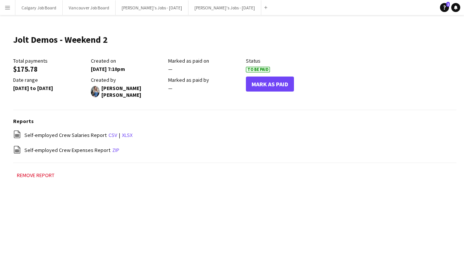 The image size is (464, 263). What do you see at coordinates (113, 135) in the screenshot?
I see `a: csv` at bounding box center [113, 135].